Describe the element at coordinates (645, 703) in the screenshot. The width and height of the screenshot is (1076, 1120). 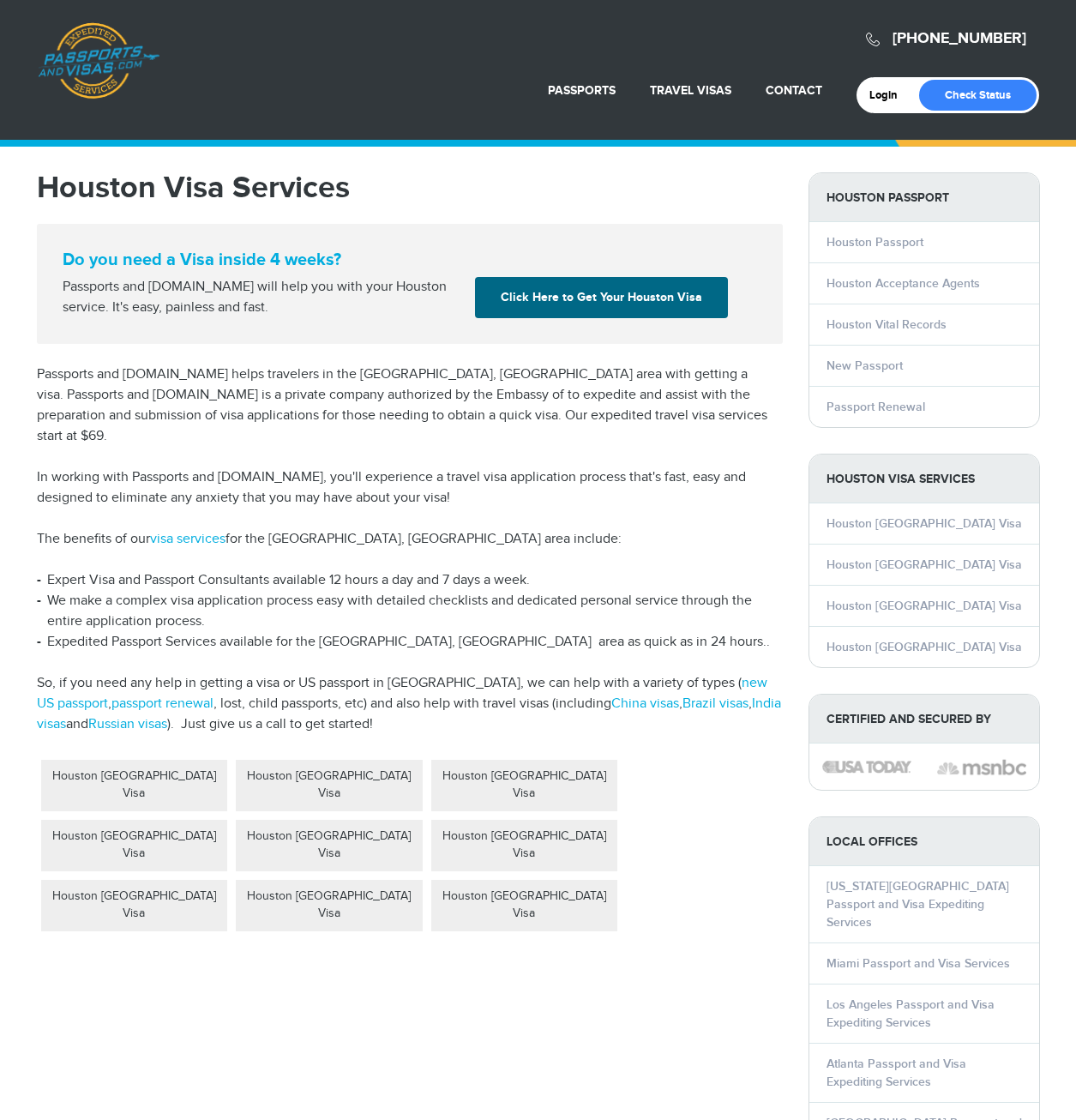
I see `a: China visas` at that location.